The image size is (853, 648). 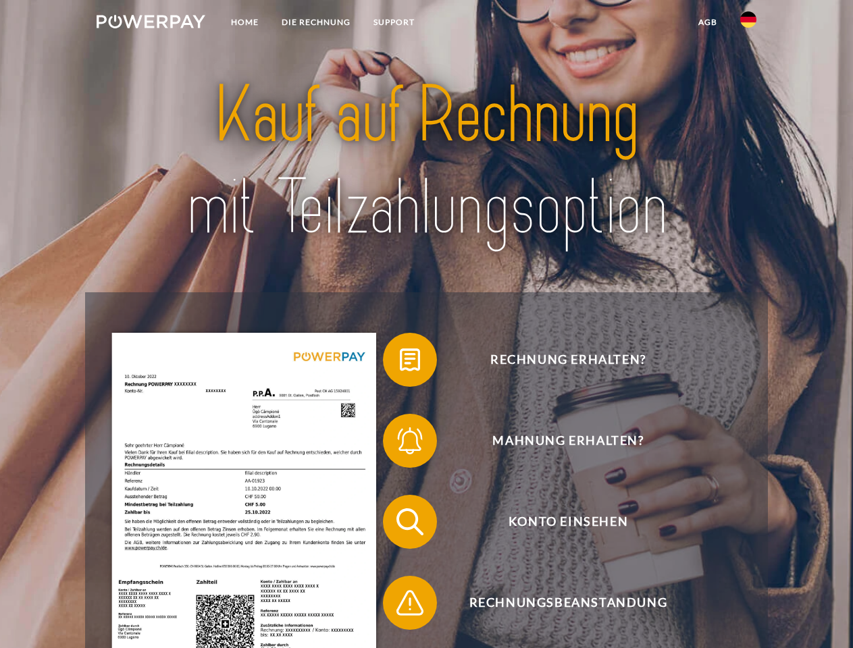 What do you see at coordinates (559, 603) in the screenshot?
I see `a: Rechnungsbeanstandung` at bounding box center [559, 603].